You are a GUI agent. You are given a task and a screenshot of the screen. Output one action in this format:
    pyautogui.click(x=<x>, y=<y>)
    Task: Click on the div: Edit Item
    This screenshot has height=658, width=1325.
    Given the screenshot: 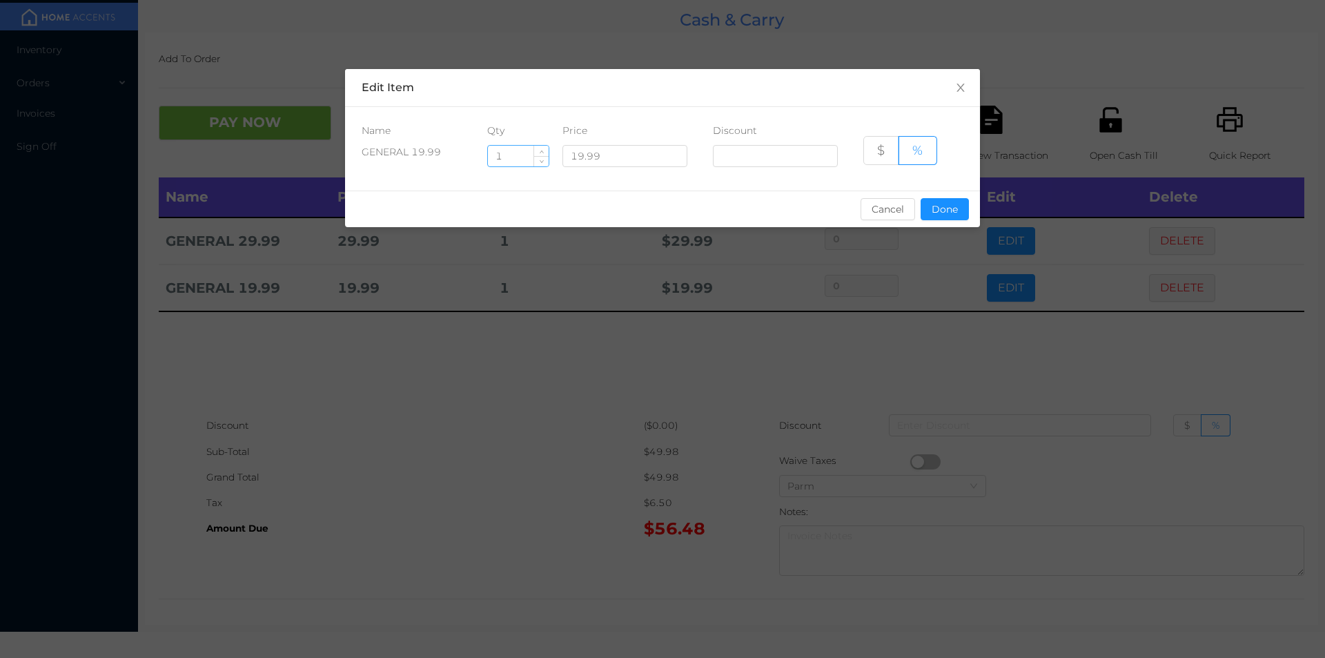 What is the action you would take?
    pyautogui.click(x=662, y=88)
    